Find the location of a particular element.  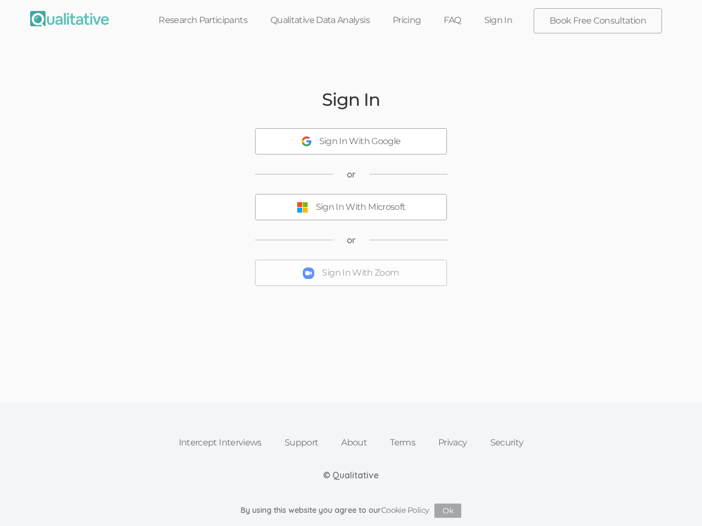

img: Sign In With Google is located at coordinates (306, 141).